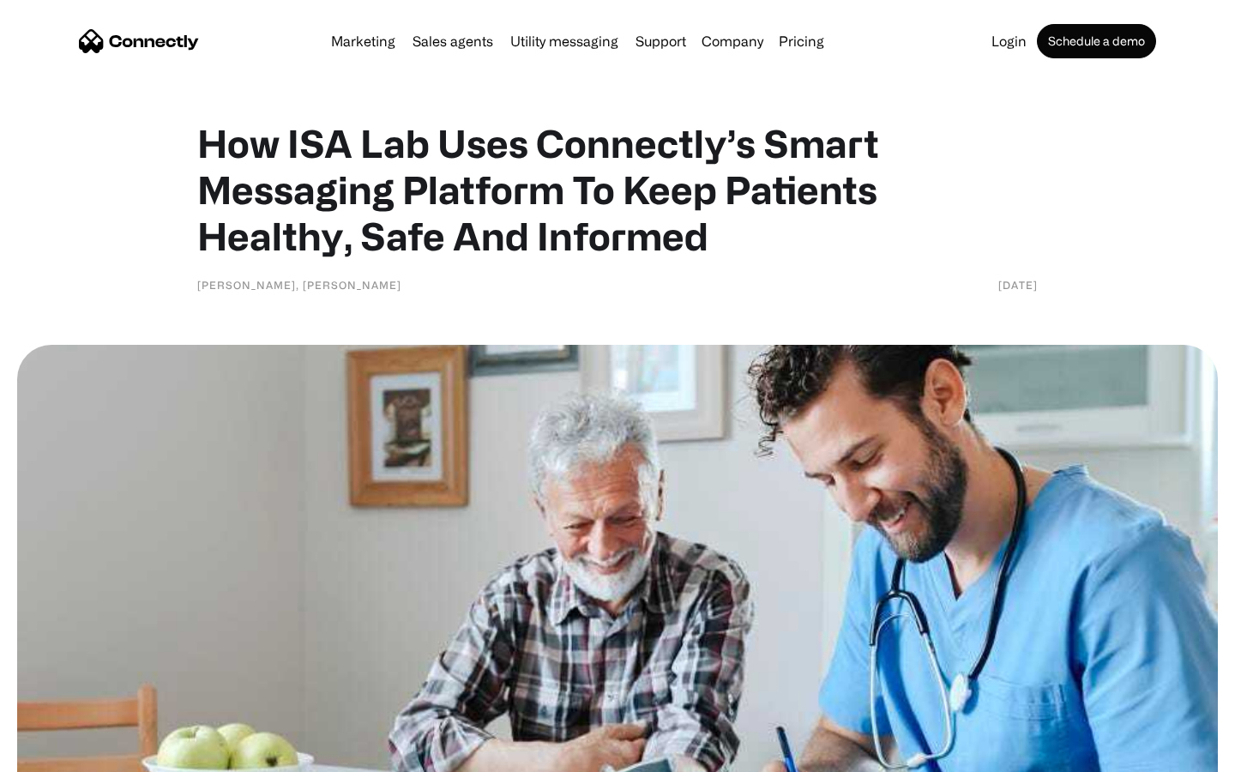  Describe the element at coordinates (732, 41) in the screenshot. I see `div: Company` at that location.